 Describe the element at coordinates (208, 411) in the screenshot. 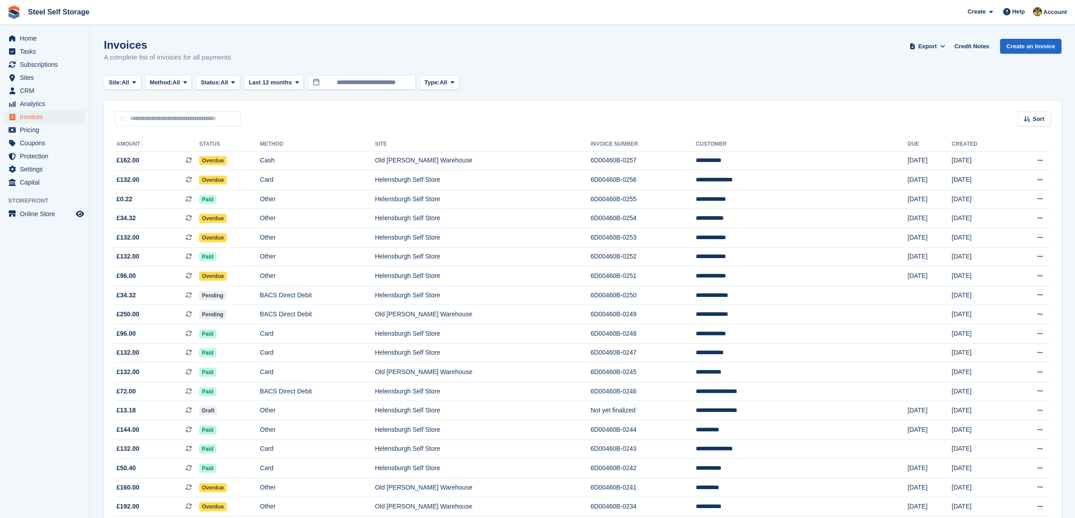

I see `span: Draft` at that location.